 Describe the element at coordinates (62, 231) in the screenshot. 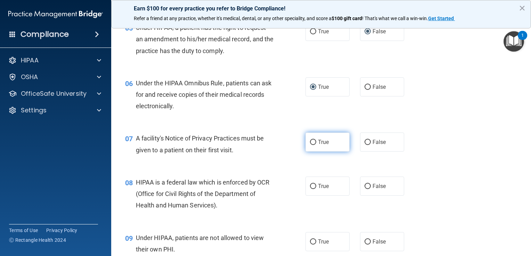

I see `a: Privacy Policy` at that location.